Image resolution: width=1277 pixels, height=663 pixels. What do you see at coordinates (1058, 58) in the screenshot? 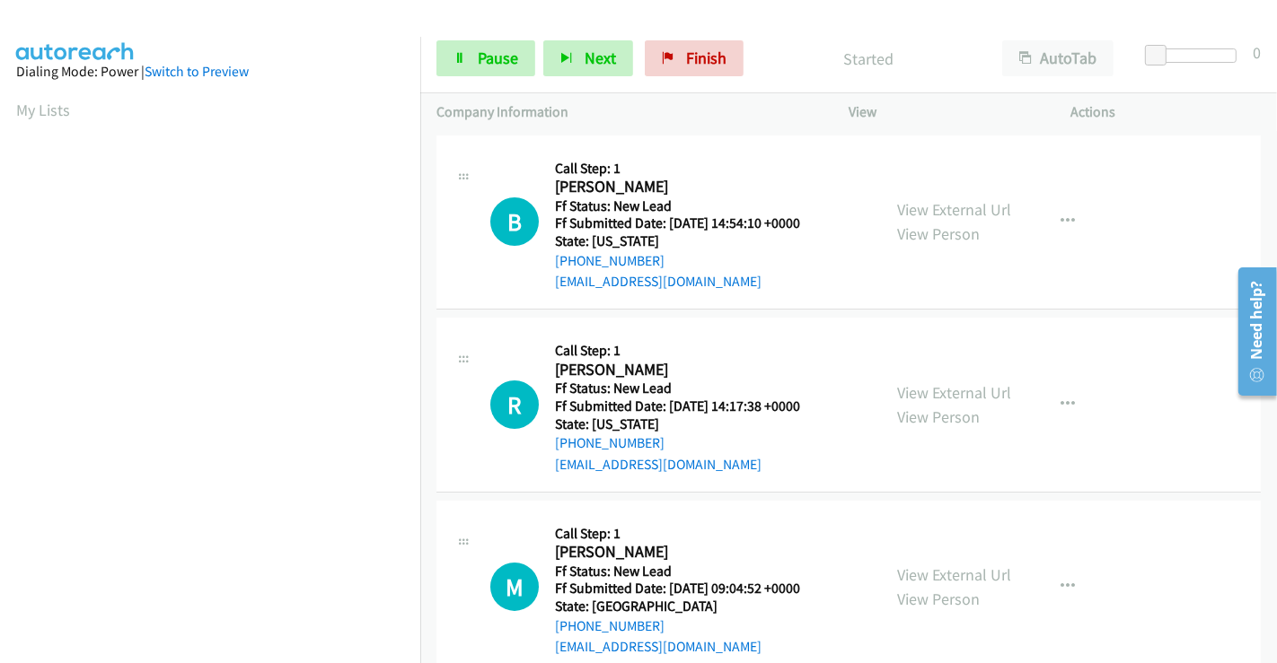
I see `button: AutoTab` at bounding box center [1058, 58].